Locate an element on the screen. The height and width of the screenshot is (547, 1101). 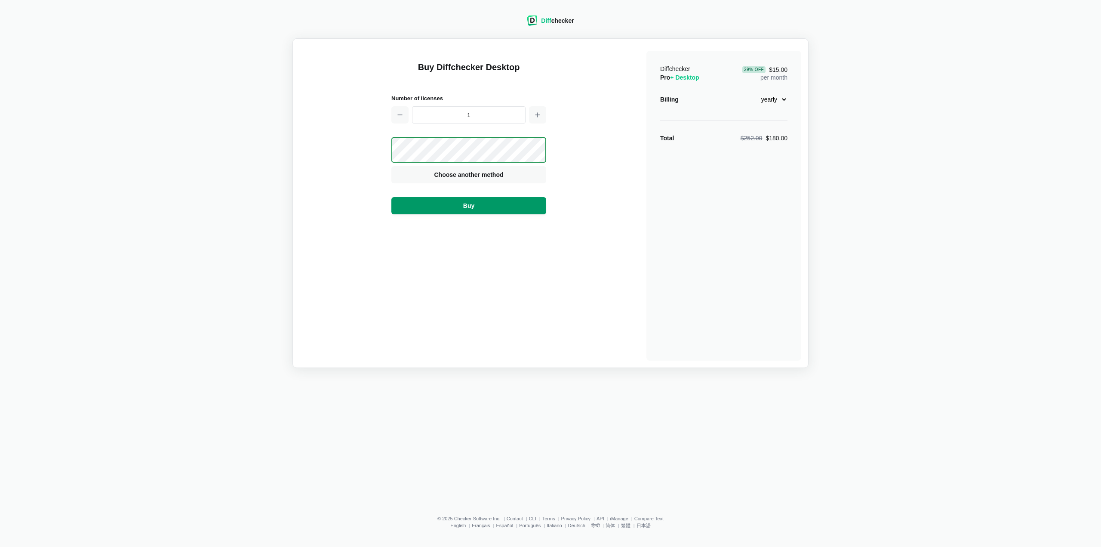
button: Buy is located at coordinates (469, 206).